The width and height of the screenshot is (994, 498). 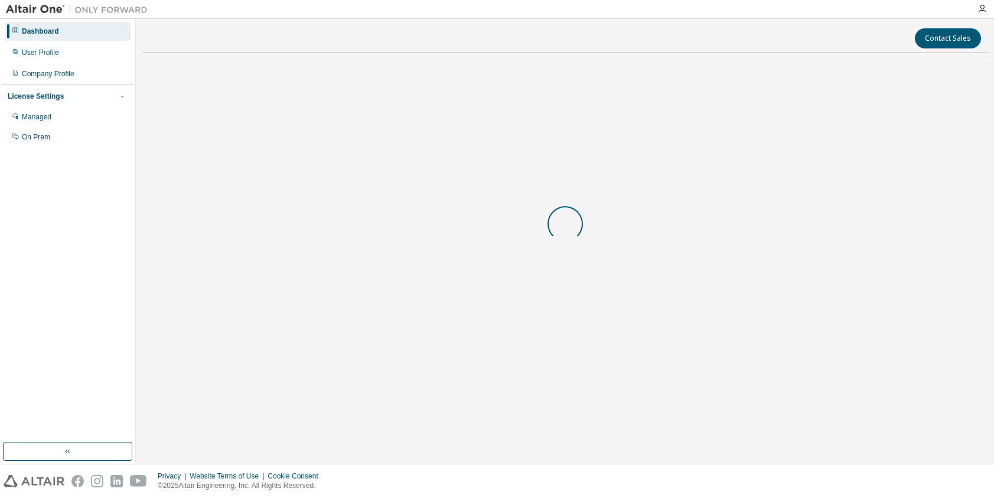 I want to click on div: Website Terms of Use, so click(x=229, y=476).